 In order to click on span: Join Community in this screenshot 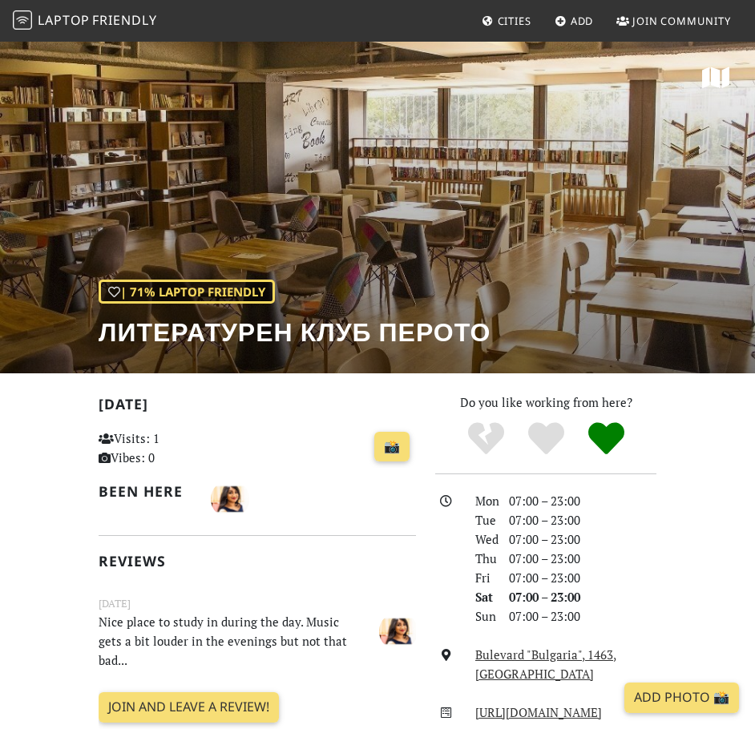, I will do `click(681, 21)`.